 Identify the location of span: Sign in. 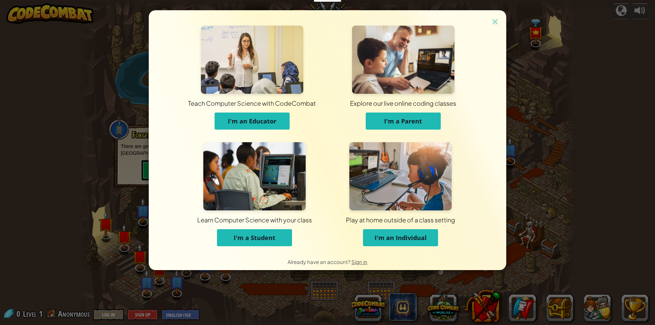
(359, 261).